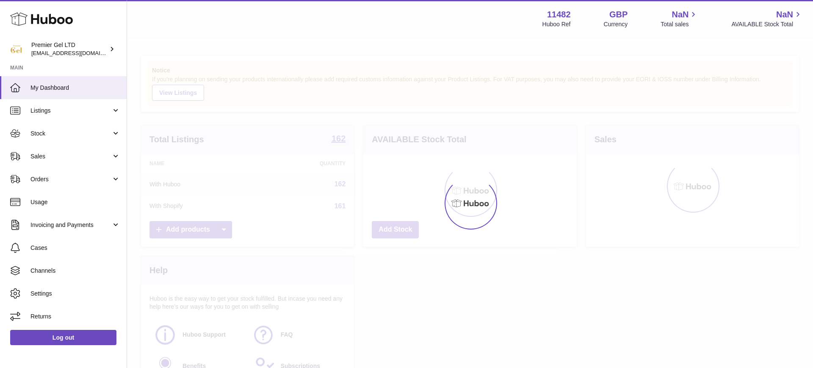 The height and width of the screenshot is (368, 813). I want to click on a: NaN Total sales, so click(679, 19).